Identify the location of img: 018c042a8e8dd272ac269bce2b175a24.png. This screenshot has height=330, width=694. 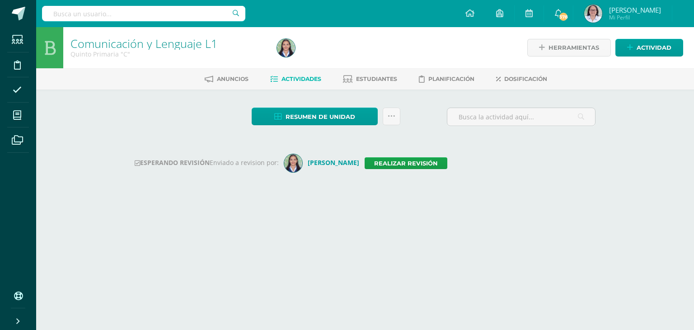
(286, 48).